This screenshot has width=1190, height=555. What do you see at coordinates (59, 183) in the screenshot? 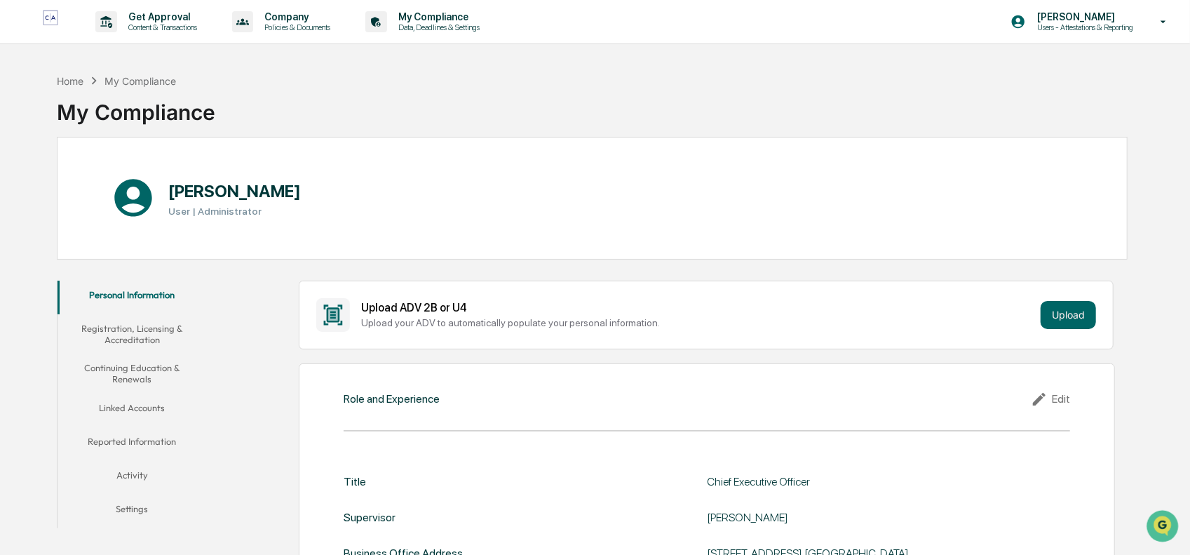
I see `span: Preclearance` at bounding box center [59, 183].